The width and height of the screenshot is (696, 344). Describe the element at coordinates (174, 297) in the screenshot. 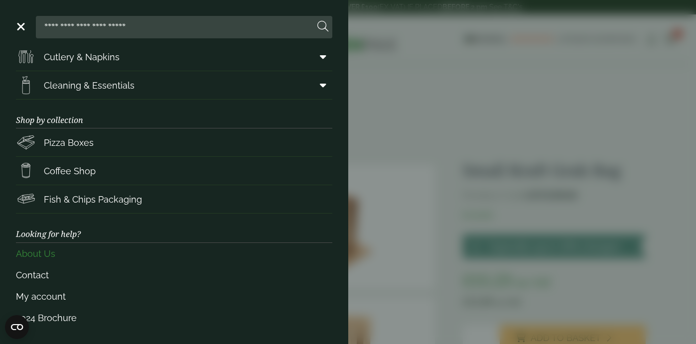

I see `a: My account` at that location.